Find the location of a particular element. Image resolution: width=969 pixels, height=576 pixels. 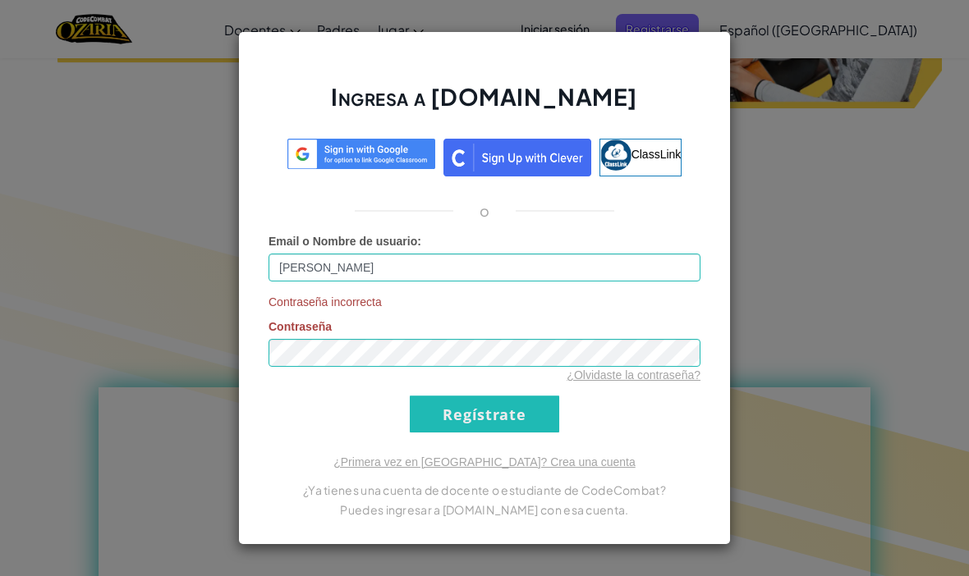

span: Contraseña incorrecta is located at coordinates (484, 302).